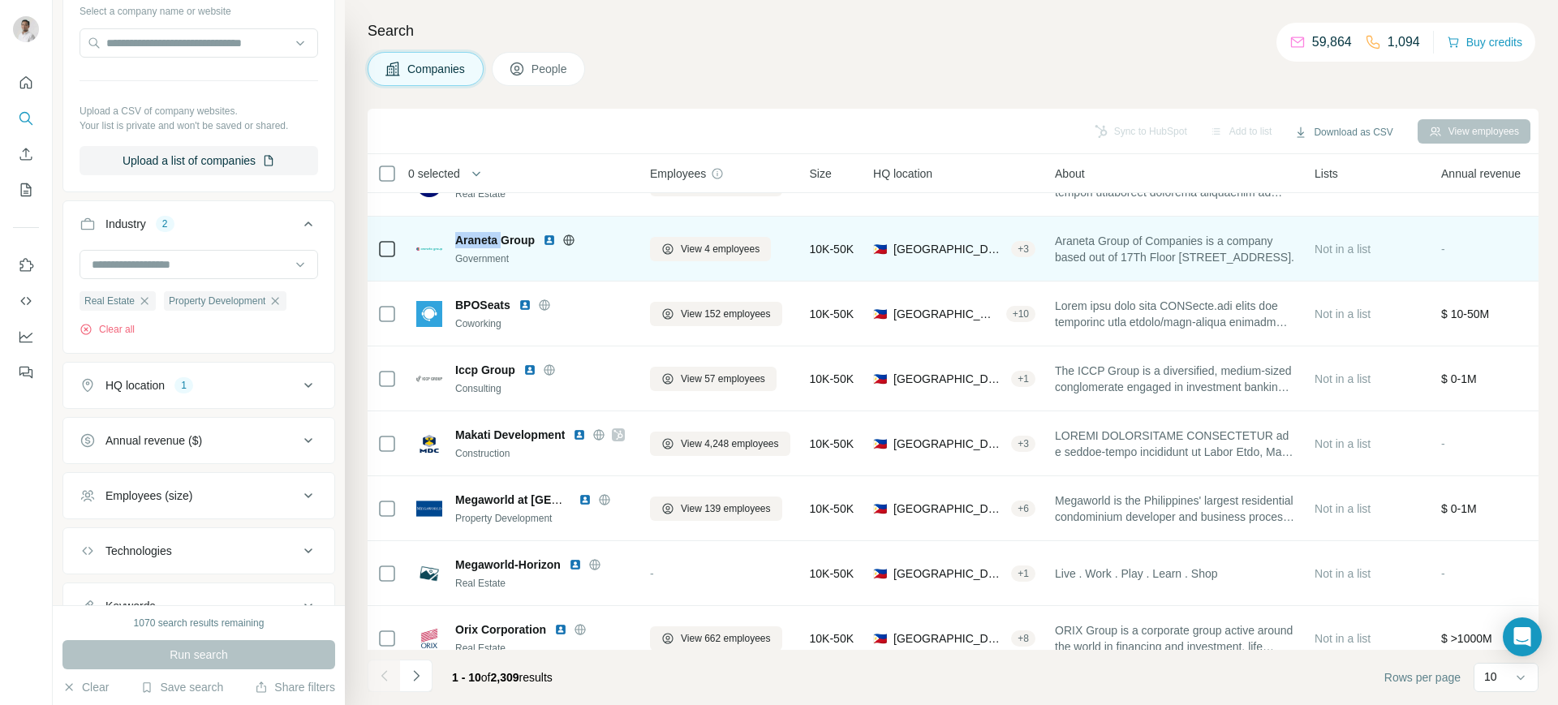 The image size is (1558, 705). What do you see at coordinates (1175, 639) in the screenshot?
I see `span: ORIX Group is a corporate group active around the world in financing and investment, life insuran...` at bounding box center [1175, 639].